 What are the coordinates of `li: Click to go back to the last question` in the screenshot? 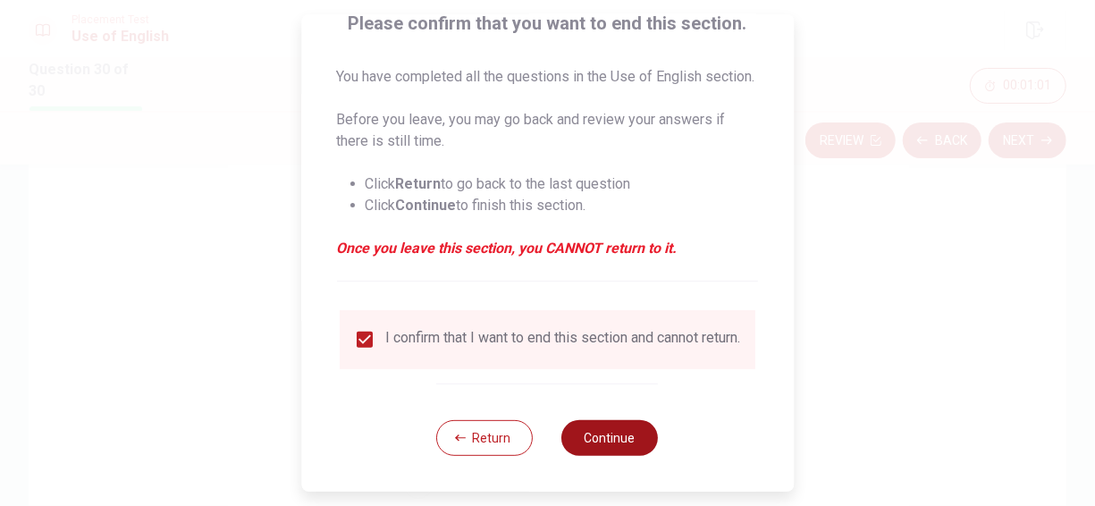 It's located at (562, 184).